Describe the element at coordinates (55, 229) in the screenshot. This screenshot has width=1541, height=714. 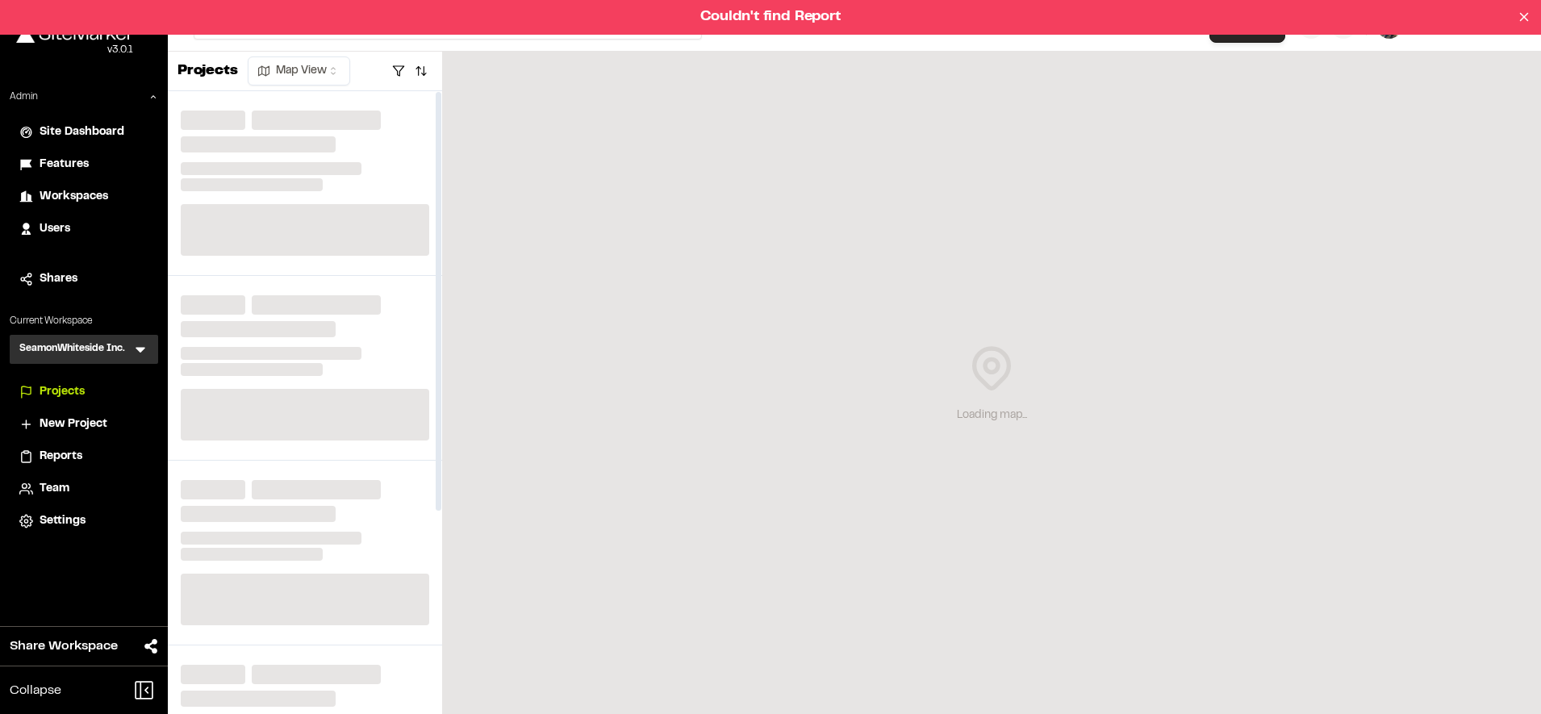
I see `span: Users` at that location.